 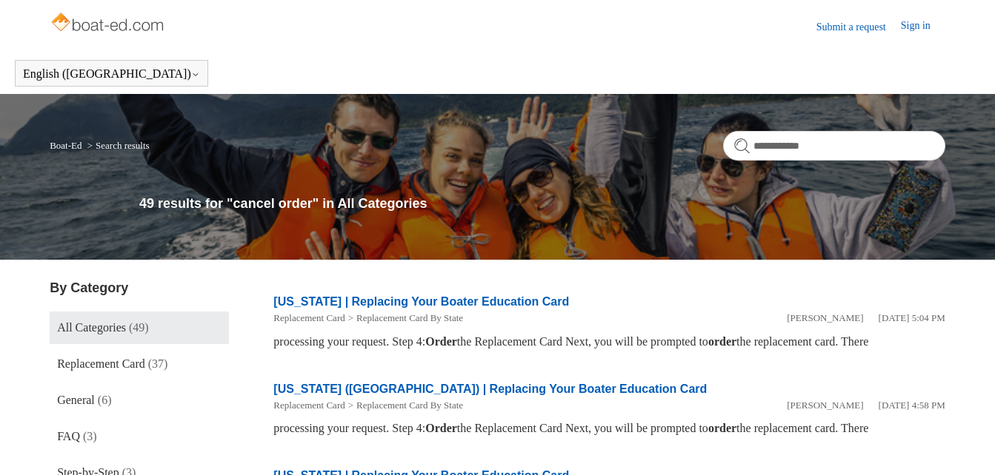 I want to click on a: Boat-Ed, so click(x=65, y=145).